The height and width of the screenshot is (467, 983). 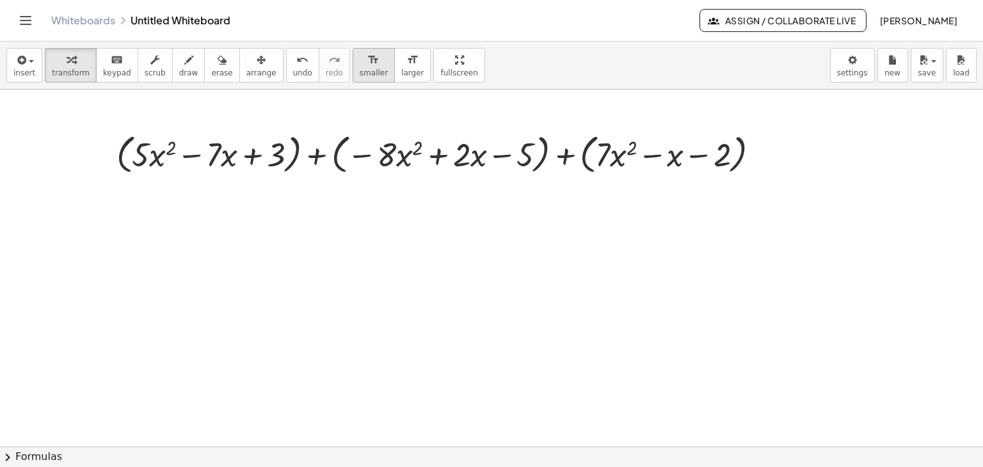 I want to click on i: undo, so click(x=302, y=60).